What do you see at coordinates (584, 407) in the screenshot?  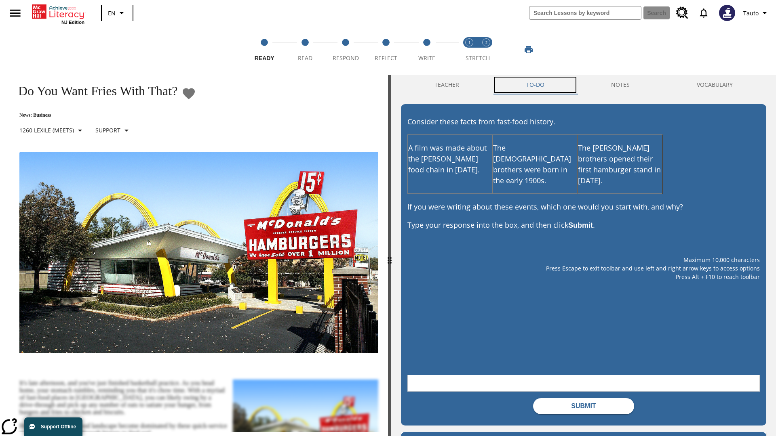 I see `button: Submit` at bounding box center [584, 407].